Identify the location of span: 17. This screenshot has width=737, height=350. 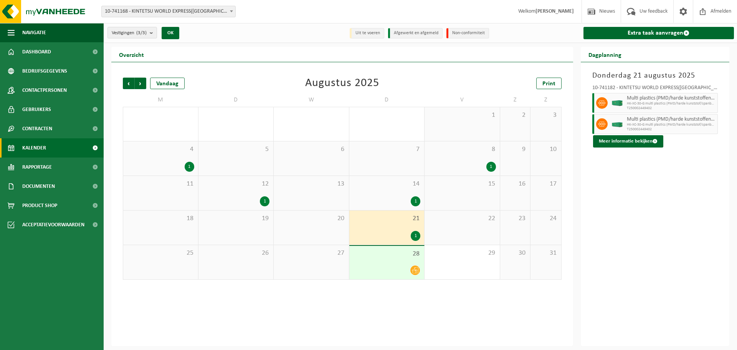
(546, 184).